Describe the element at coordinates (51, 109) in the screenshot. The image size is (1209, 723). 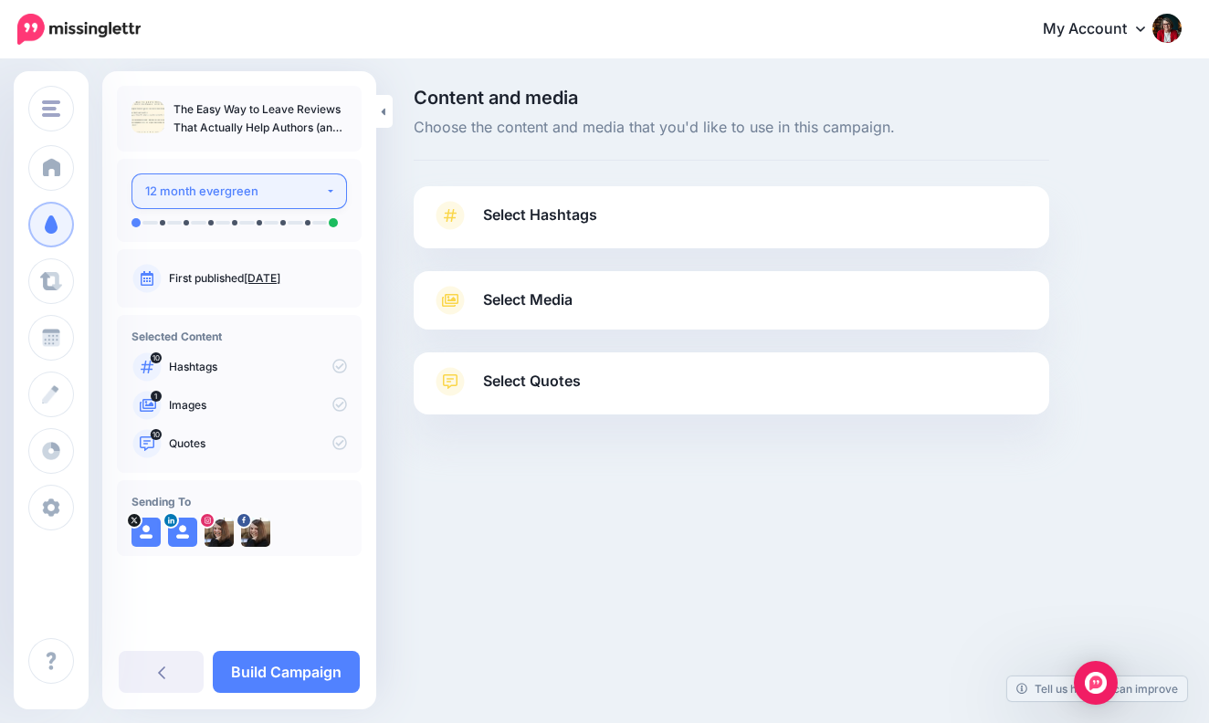
I see `img: menu.png` at that location.